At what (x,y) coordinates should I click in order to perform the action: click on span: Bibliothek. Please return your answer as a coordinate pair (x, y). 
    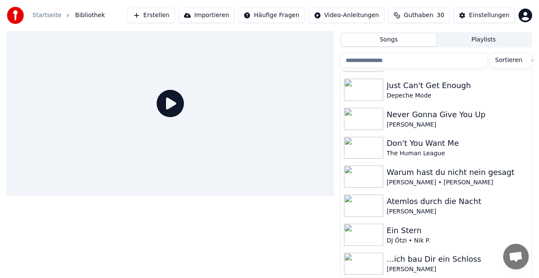
    Looking at the image, I should click on (90, 15).